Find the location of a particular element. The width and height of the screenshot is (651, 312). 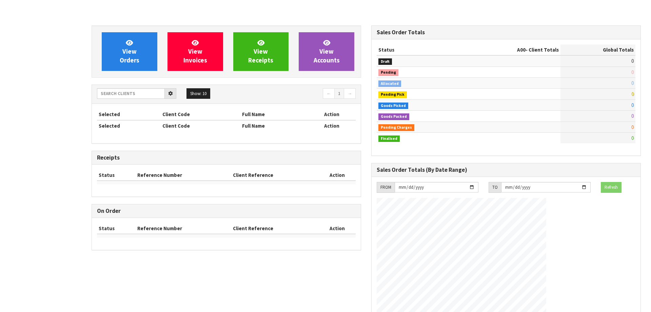

div: TO is located at coordinates (495, 187).